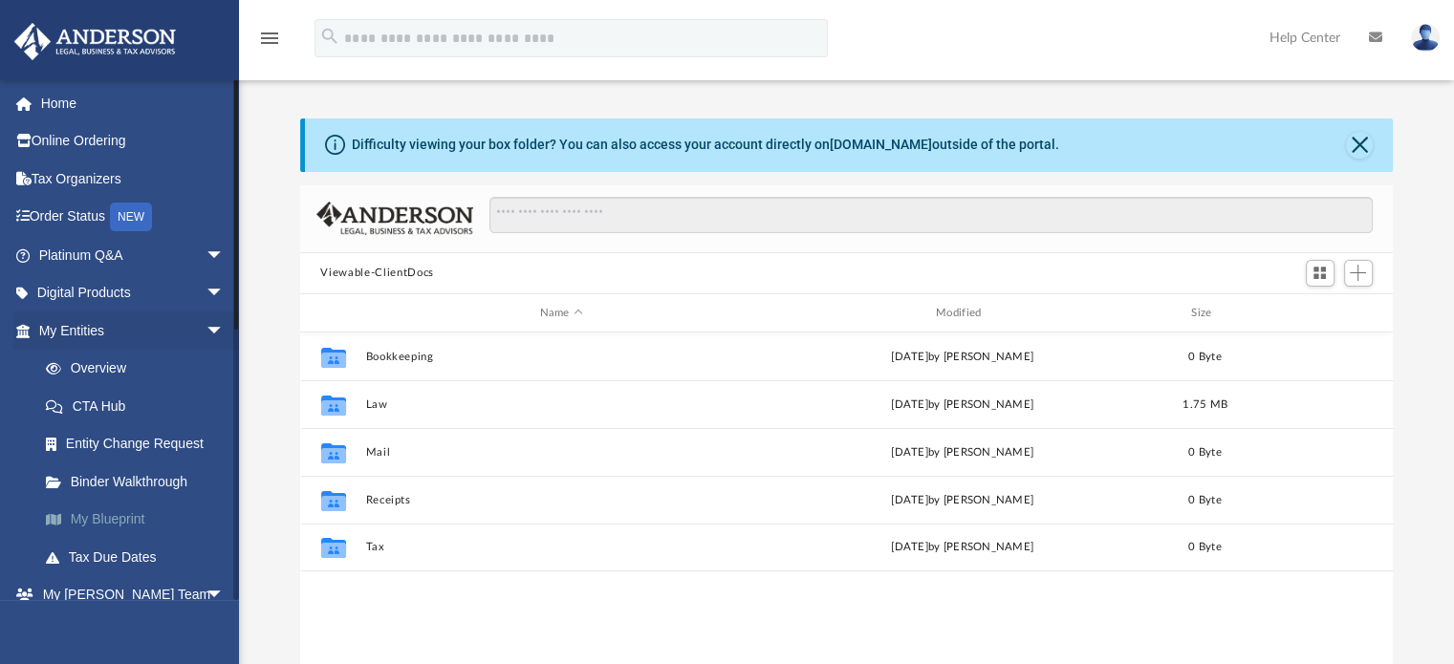 The height and width of the screenshot is (664, 1454). Describe the element at coordinates (133, 255) in the screenshot. I see `a: Platinum Q&Aarrow_drop_down` at that location.